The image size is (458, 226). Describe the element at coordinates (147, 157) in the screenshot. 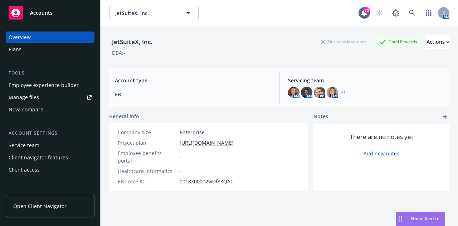

I see `div: Employee benefits portal` at that location.